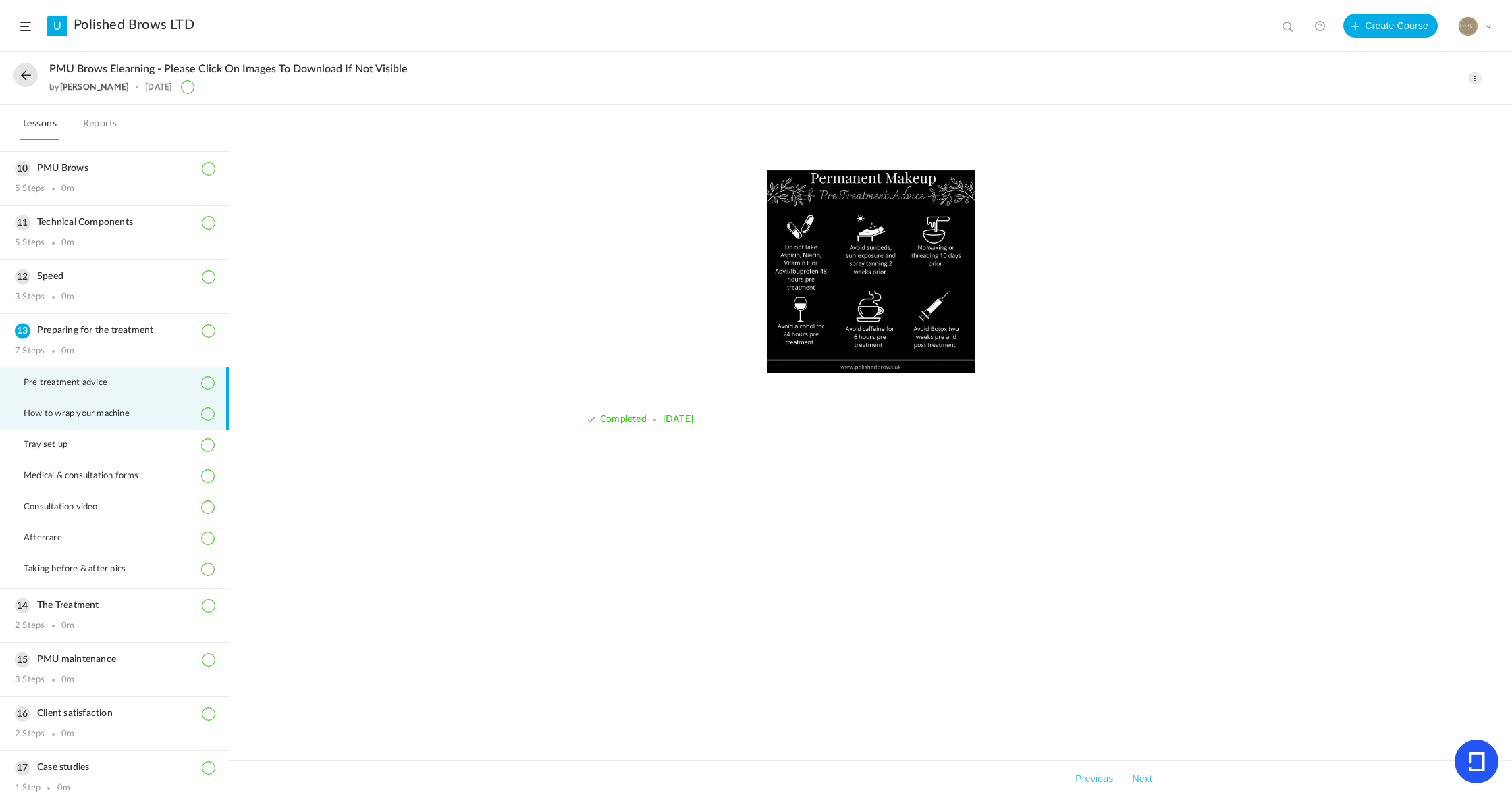  What do you see at coordinates (90, 476) in the screenshot?
I see `span: Medical & consultation forms` at bounding box center [90, 476].